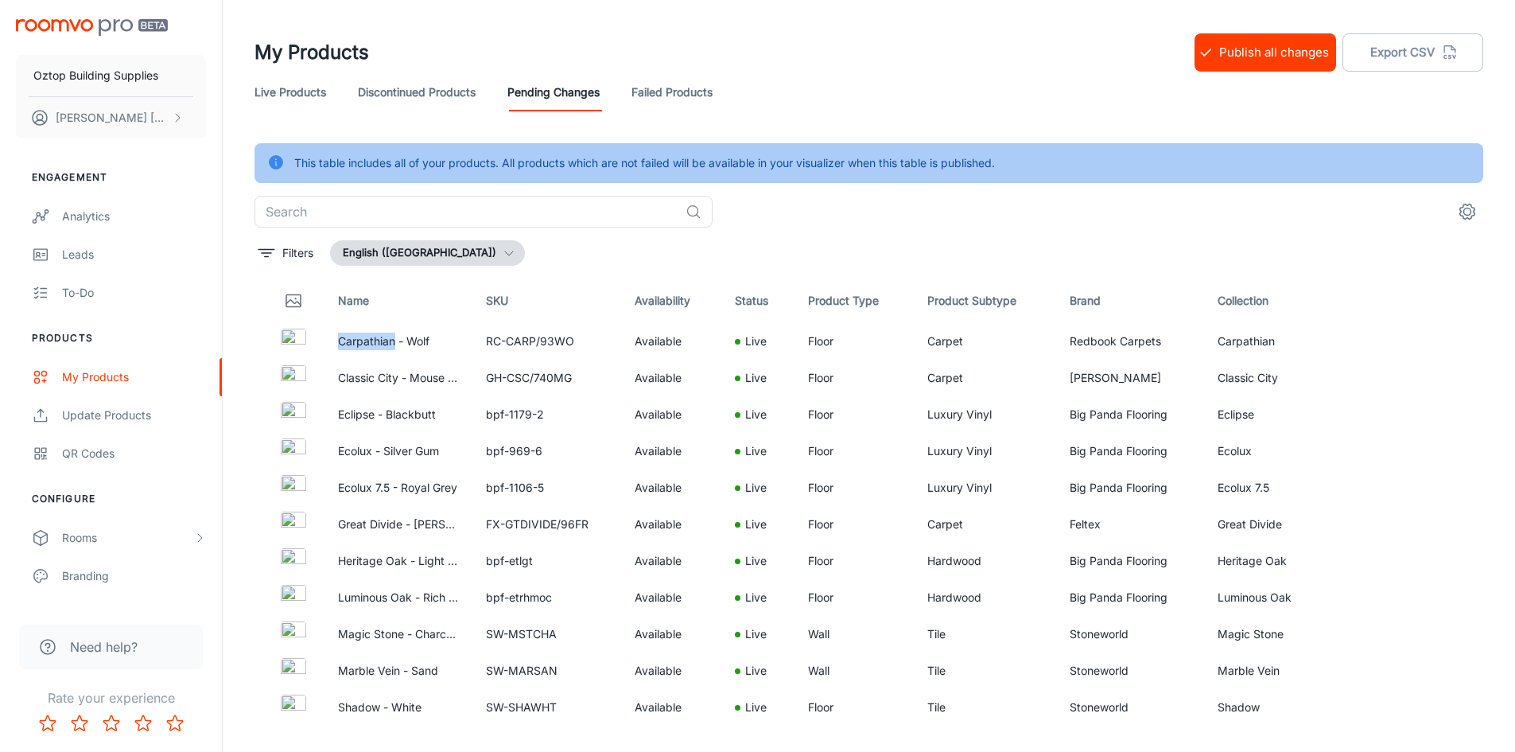  What do you see at coordinates (547, 670) in the screenshot?
I see `td: SW-MARSAN` at bounding box center [547, 670].